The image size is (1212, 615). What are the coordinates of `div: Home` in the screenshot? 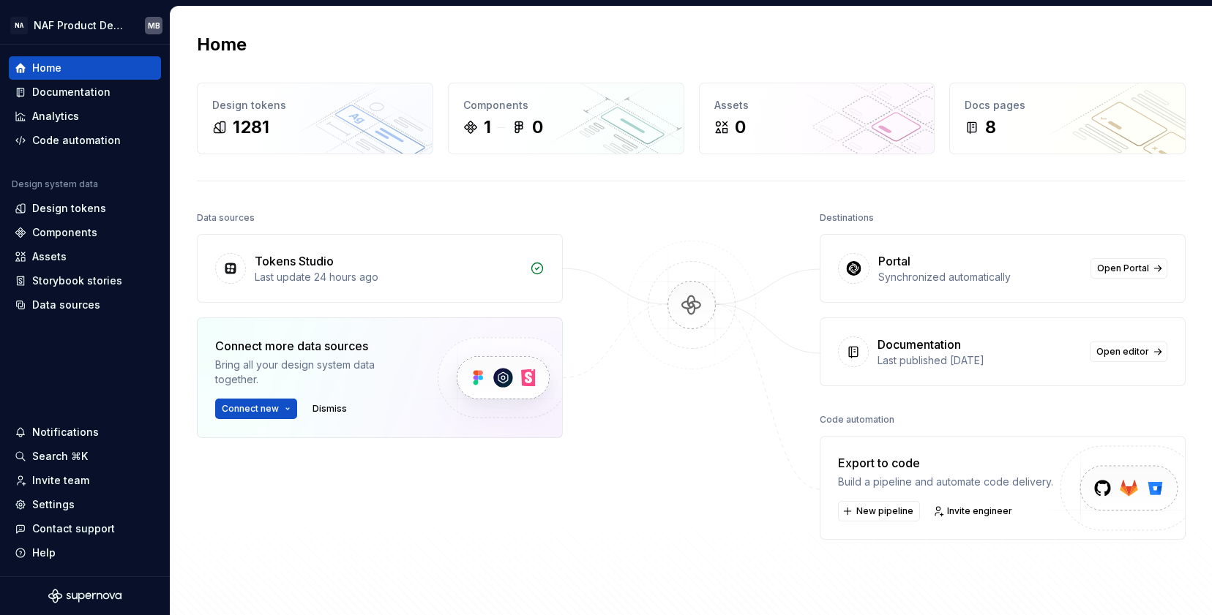 It's located at (47, 68).